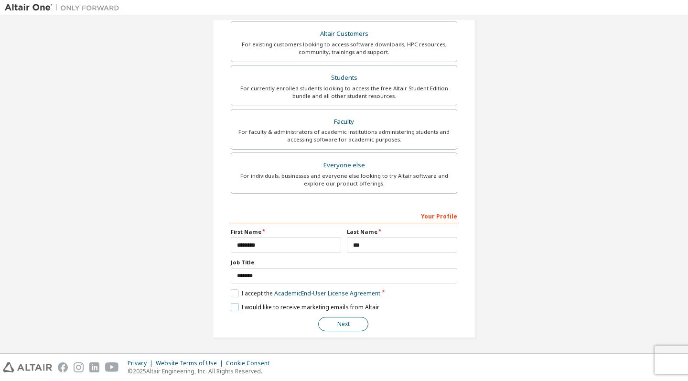 This screenshot has height=381, width=688. What do you see at coordinates (112, 367) in the screenshot?
I see `img: youtube.svg` at bounding box center [112, 367].